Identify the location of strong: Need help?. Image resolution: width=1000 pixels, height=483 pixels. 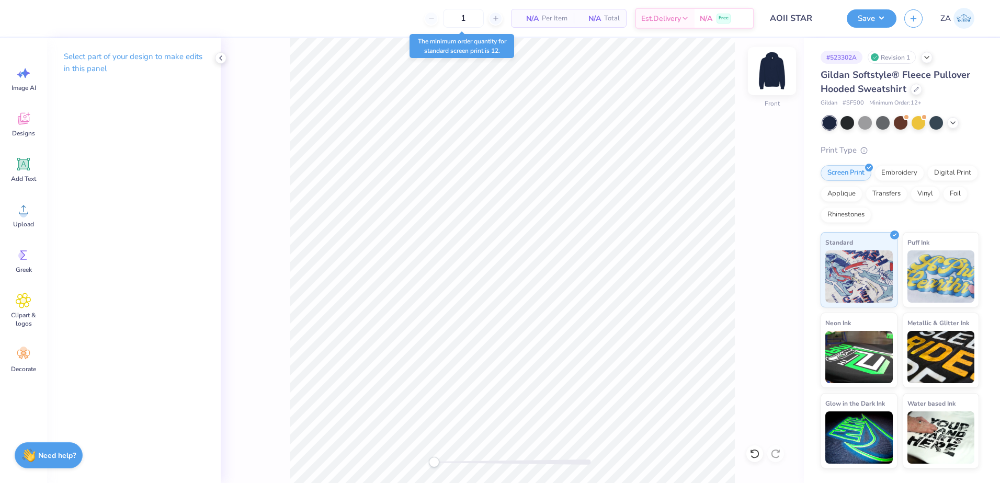
(57, 455).